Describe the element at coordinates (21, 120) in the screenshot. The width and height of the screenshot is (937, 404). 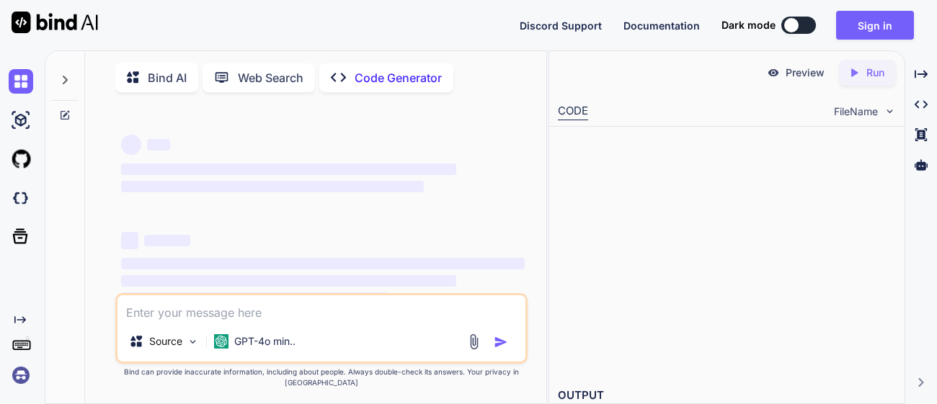
I see `img: ai-studio` at that location.